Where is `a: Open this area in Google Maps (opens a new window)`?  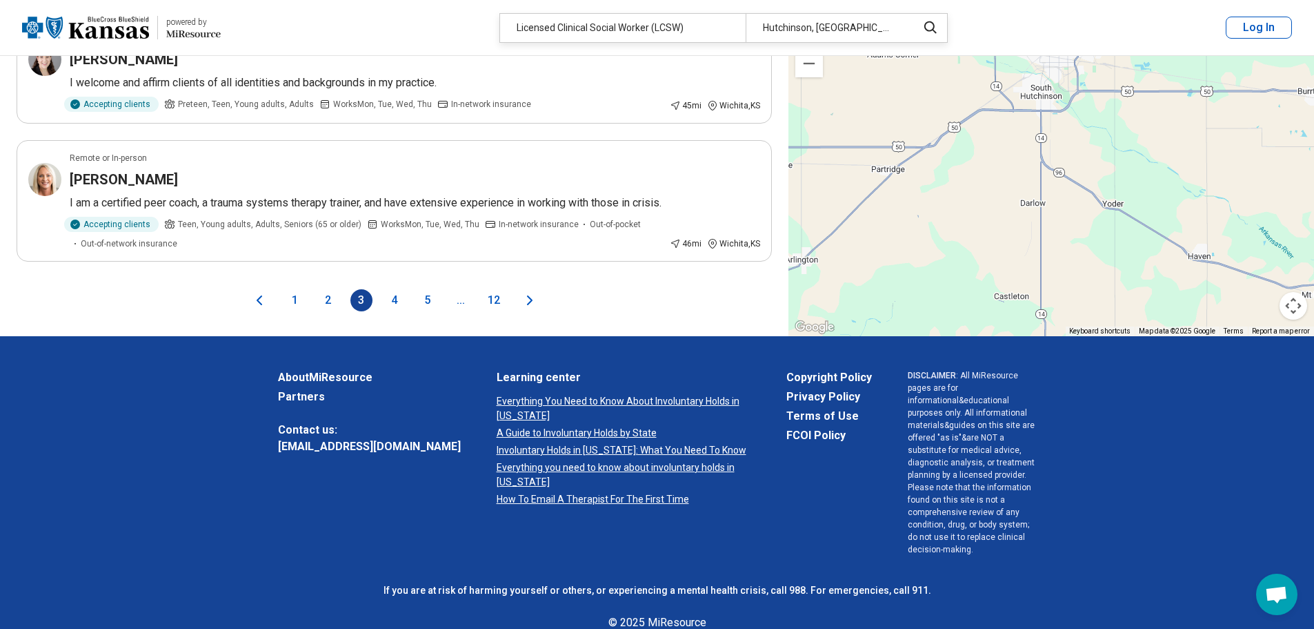 a: Open this area in Google Maps (opens a new window) is located at coordinates (815, 327).